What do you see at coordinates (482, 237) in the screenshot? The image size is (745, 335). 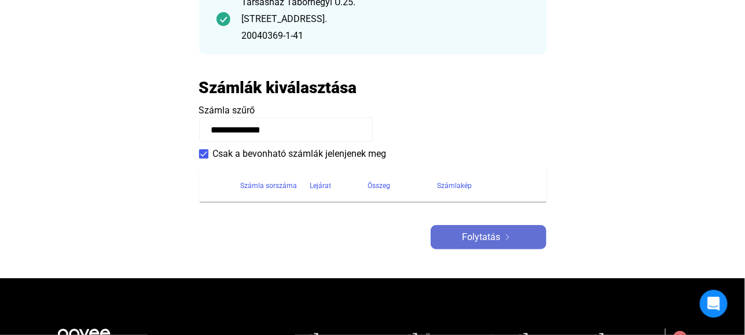 I see `span: Folytatás` at bounding box center [482, 237].